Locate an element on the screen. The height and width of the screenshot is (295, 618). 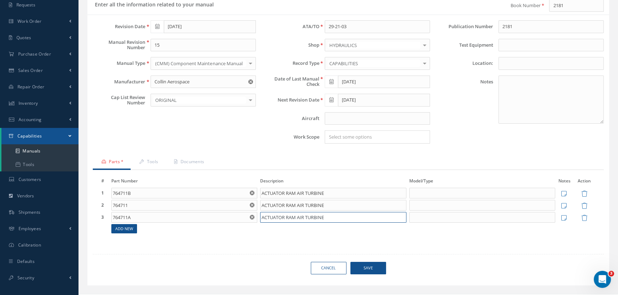
strong: 1 is located at coordinates (102, 193).